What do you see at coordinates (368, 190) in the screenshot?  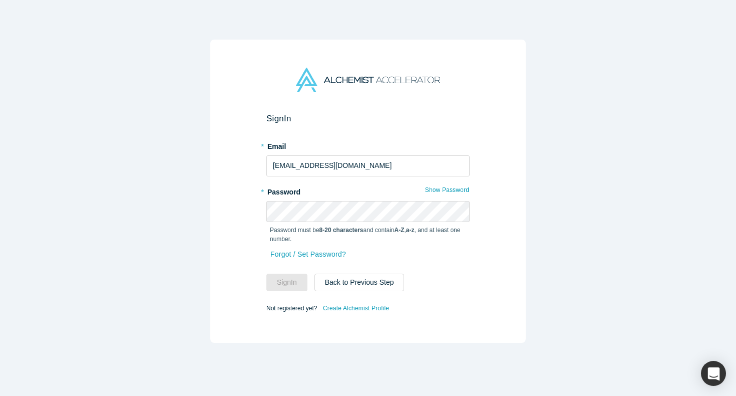 I see `label: Password` at bounding box center [368, 190].